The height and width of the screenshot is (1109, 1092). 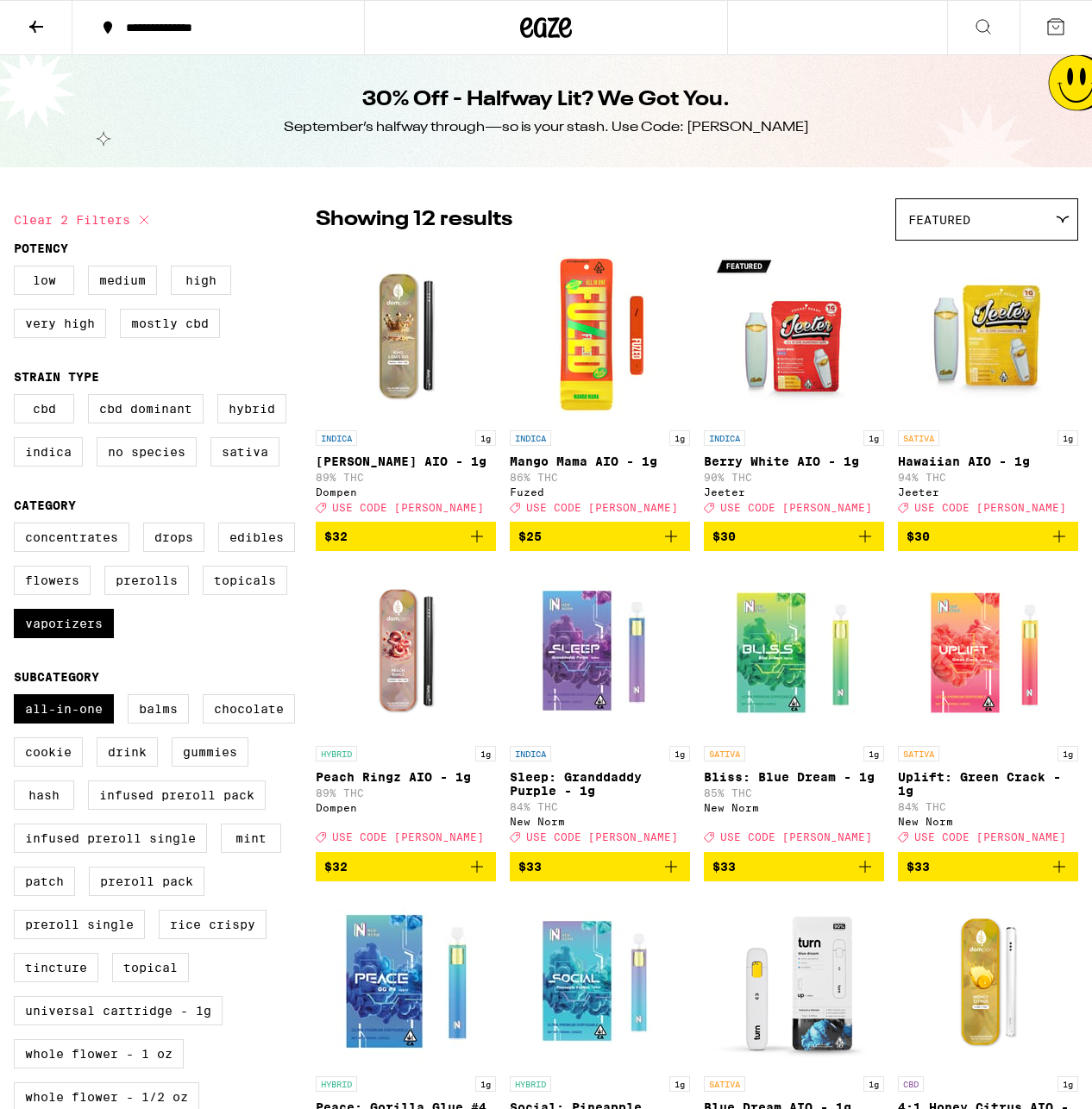 I want to click on label: Cookie, so click(x=48, y=752).